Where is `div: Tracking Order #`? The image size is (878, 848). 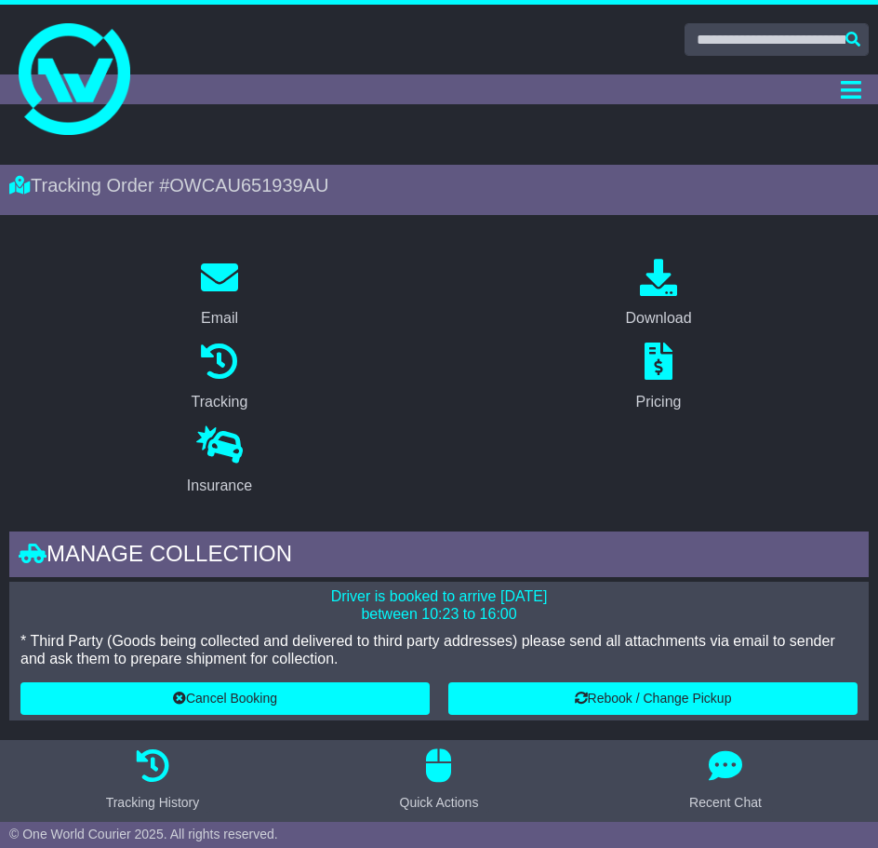 div: Tracking Order # is located at coordinates (439, 185).